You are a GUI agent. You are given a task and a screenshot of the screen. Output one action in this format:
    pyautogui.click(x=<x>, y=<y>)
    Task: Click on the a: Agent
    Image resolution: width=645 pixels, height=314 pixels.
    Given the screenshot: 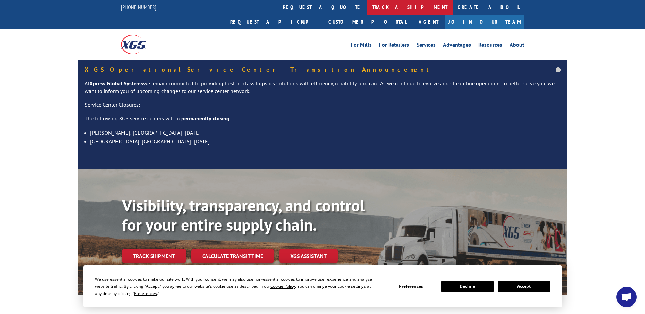 What is the action you would take?
    pyautogui.click(x=428, y=22)
    